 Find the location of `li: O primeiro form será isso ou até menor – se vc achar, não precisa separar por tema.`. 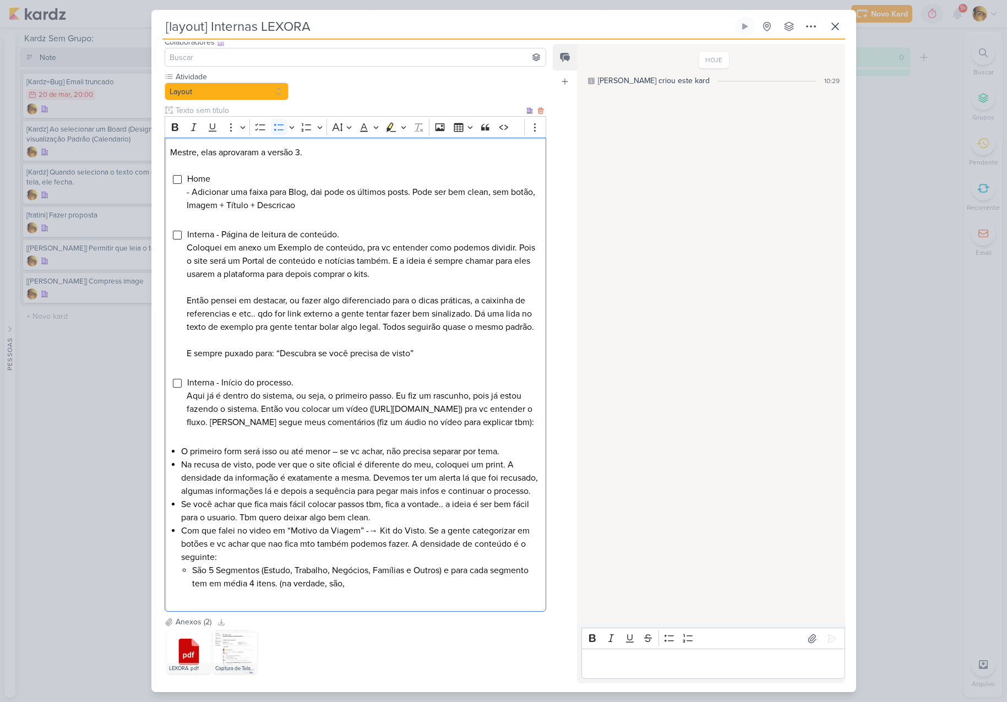

li: O primeiro form será isso ou até menor – se vc achar, não precisa separar por tema. is located at coordinates (361, 451).